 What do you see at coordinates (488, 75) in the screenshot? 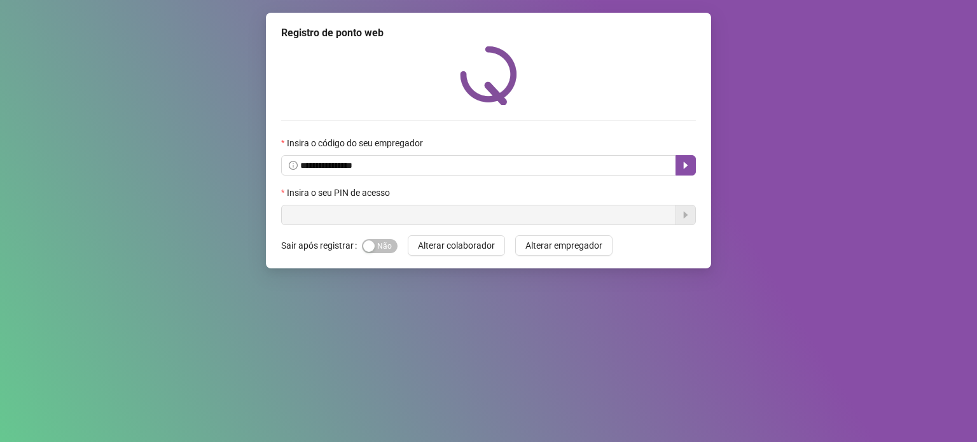
I see `img: QRPoint` at bounding box center [488, 75].